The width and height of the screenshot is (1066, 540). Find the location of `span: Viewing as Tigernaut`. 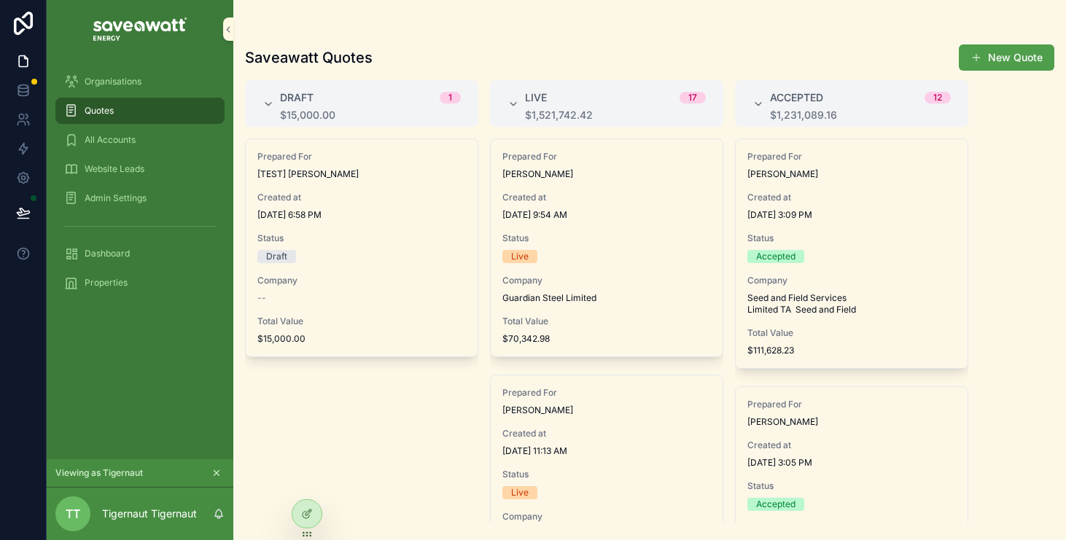

span: Viewing as Tigernaut is located at coordinates (99, 473).